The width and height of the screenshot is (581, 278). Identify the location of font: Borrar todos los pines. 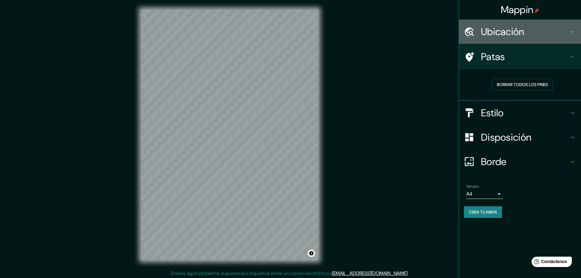
(522, 84).